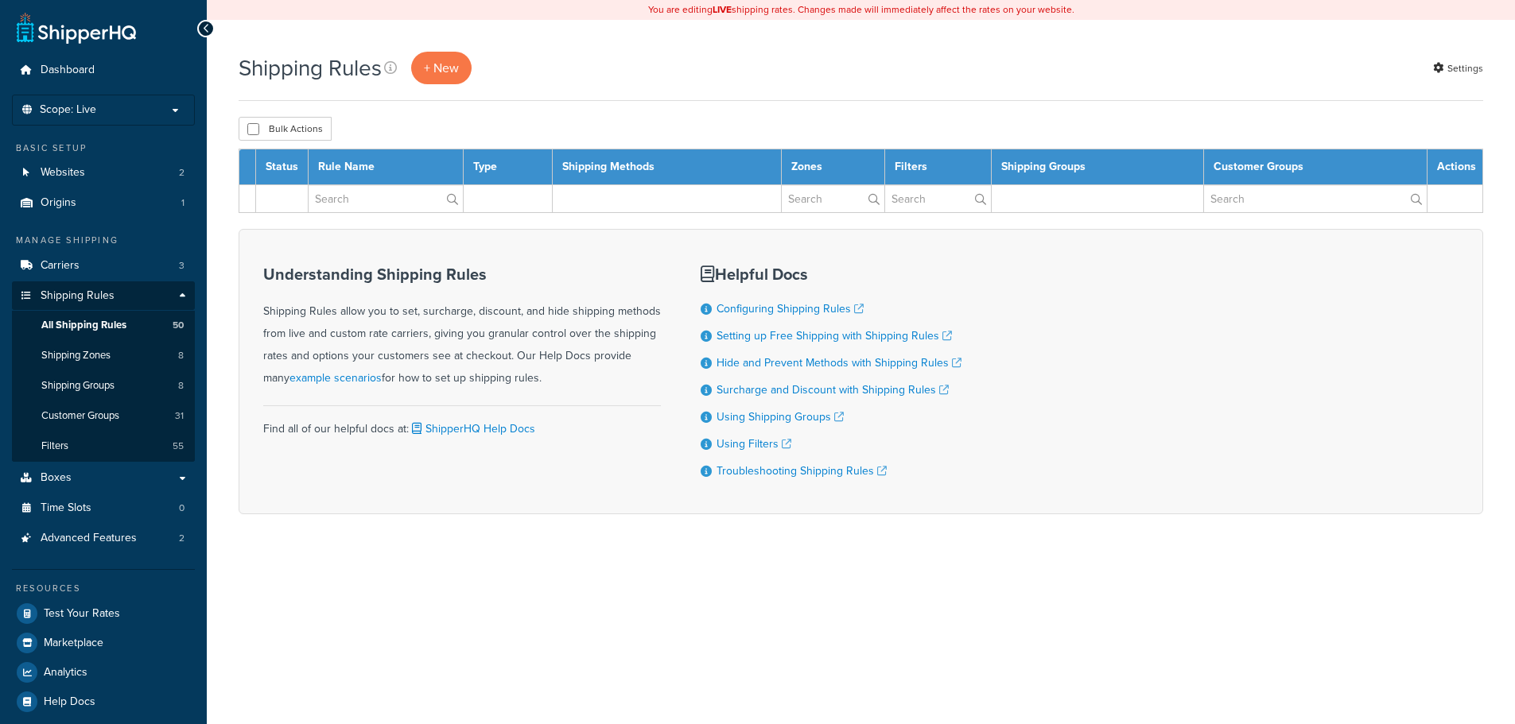 Image resolution: width=1515 pixels, height=724 pixels. What do you see at coordinates (1097, 167) in the screenshot?
I see `th: Shipping Groups` at bounding box center [1097, 167].